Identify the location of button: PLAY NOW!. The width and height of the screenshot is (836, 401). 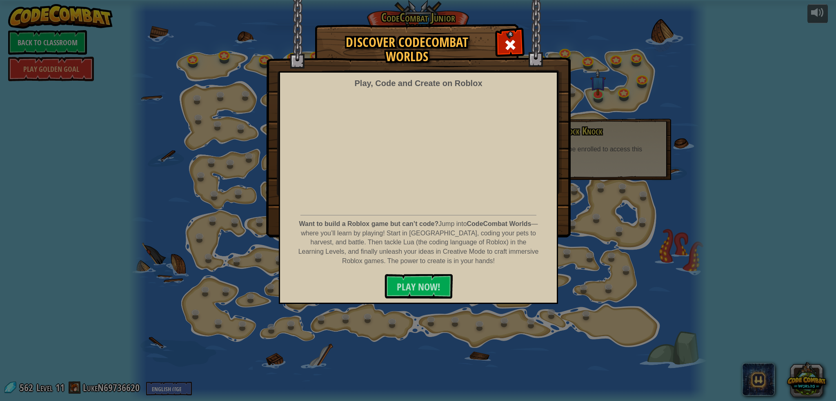
(418, 286).